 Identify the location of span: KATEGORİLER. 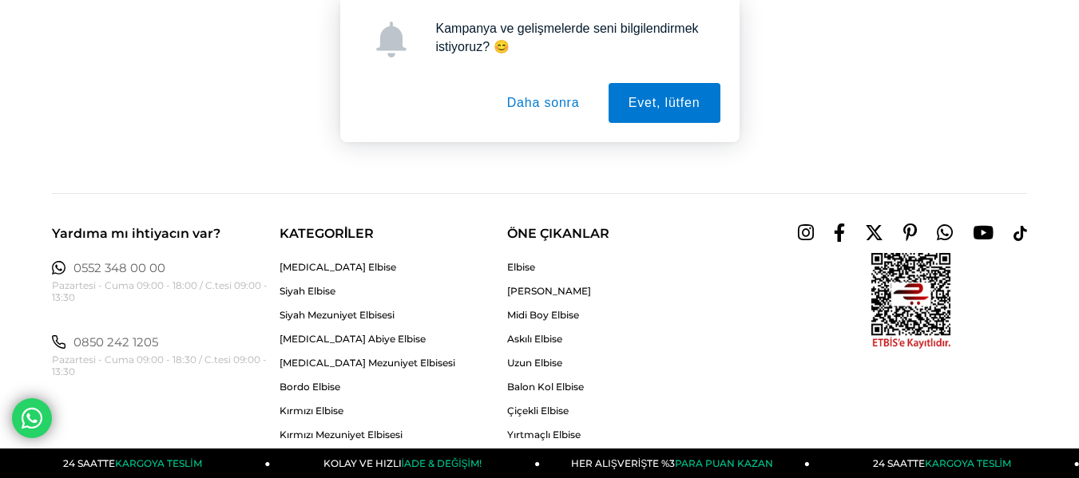
(327, 233).